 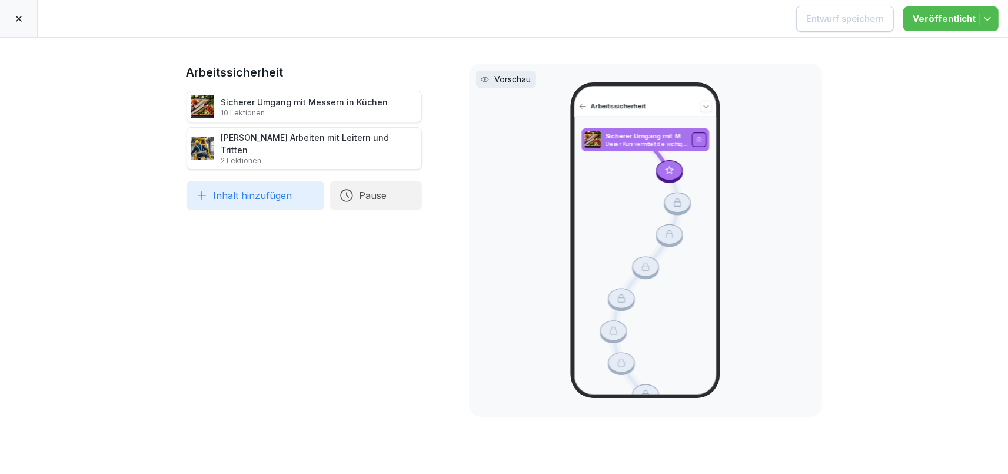 I want to click on div: Sicherer Umgang mit Messern in Küchen10 Lektionen, so click(x=304, y=107).